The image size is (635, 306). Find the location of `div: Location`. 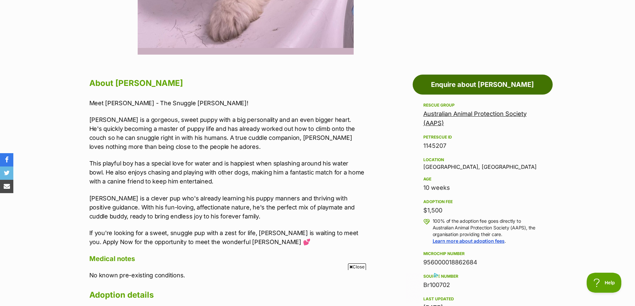

div: Location is located at coordinates (482, 160).